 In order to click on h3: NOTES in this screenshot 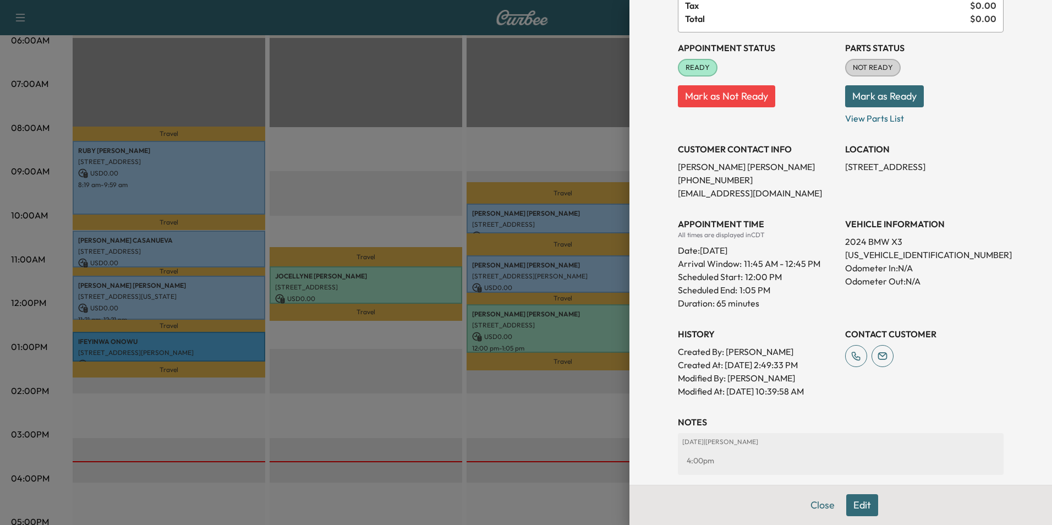, I will do `click(841, 422)`.